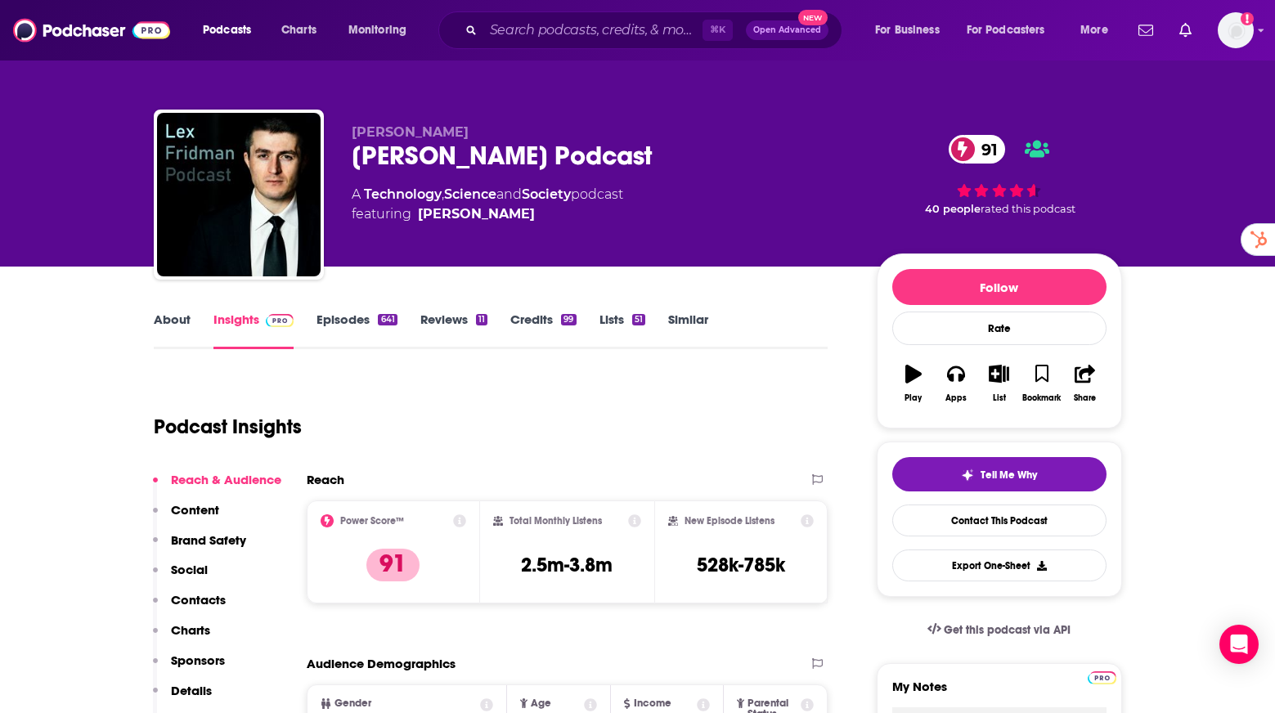 The image size is (1275, 713). I want to click on a: Pro website, so click(1101, 676).